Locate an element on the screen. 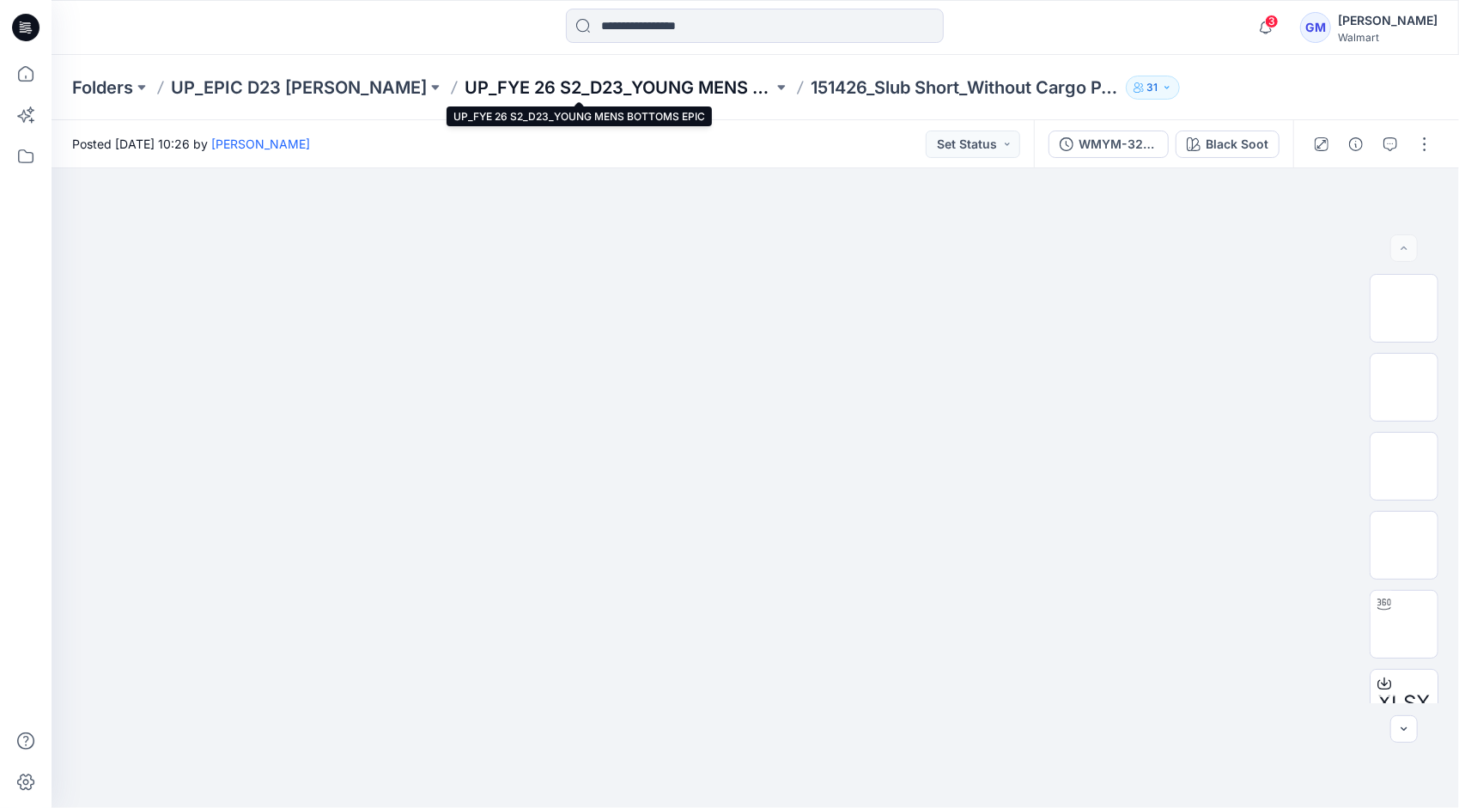 The height and width of the screenshot is (808, 1459). div: GM is located at coordinates (1316, 27).